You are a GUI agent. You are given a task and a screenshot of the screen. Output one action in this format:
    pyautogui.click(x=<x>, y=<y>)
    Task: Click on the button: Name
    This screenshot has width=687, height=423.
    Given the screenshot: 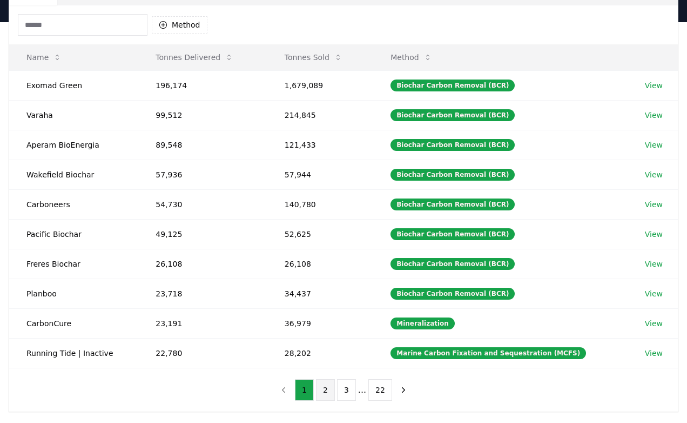 What is the action you would take?
    pyautogui.click(x=44, y=57)
    